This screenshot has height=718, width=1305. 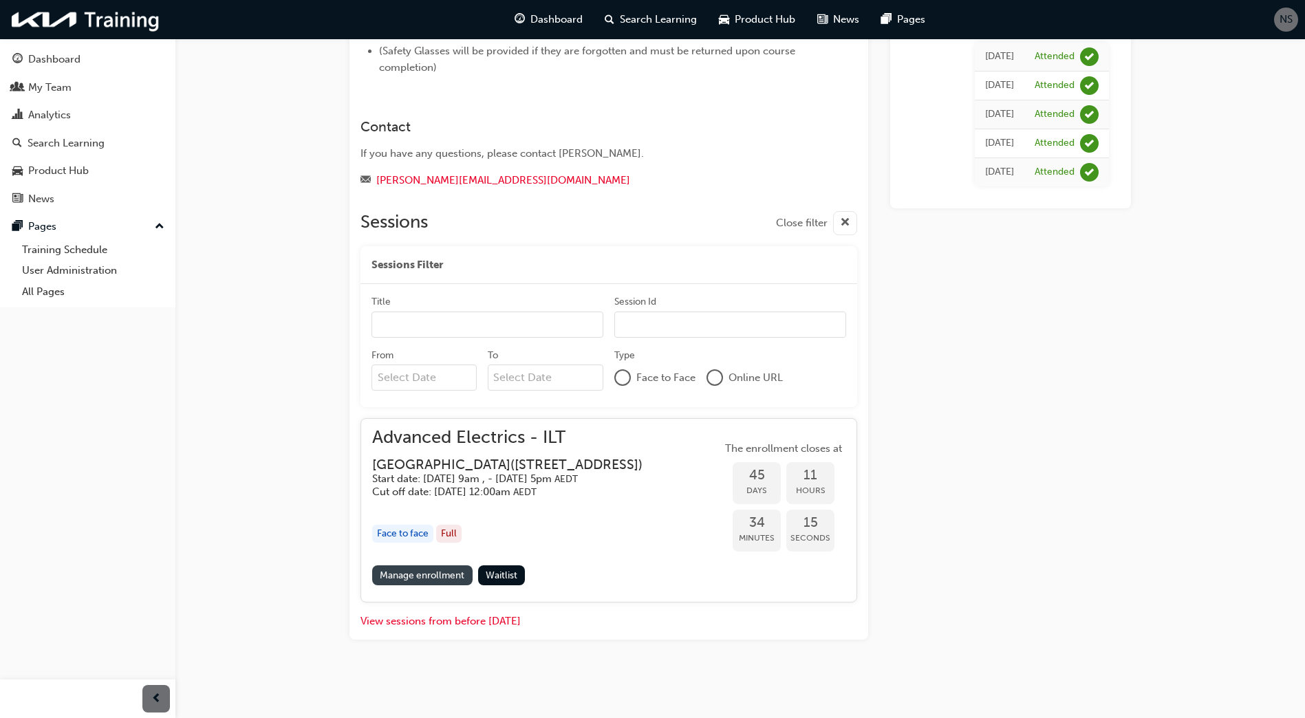 I want to click on span: 11, so click(x=810, y=475).